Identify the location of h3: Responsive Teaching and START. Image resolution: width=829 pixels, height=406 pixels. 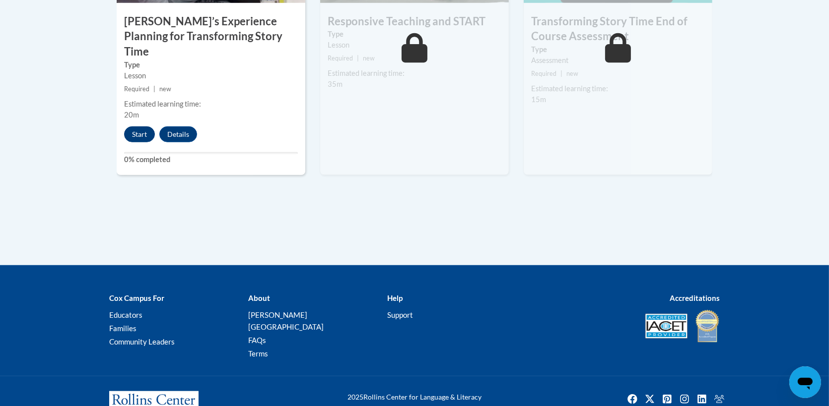
(414, 21).